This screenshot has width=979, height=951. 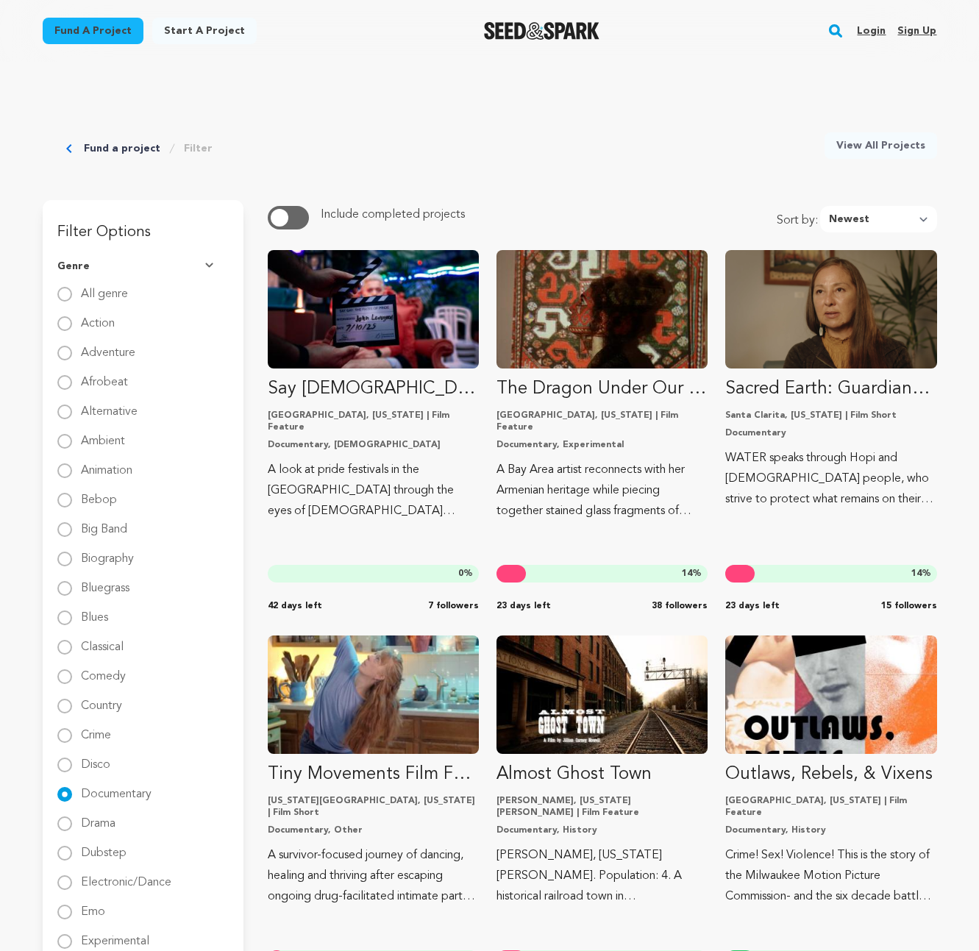 I want to click on span: 7 followers, so click(x=453, y=606).